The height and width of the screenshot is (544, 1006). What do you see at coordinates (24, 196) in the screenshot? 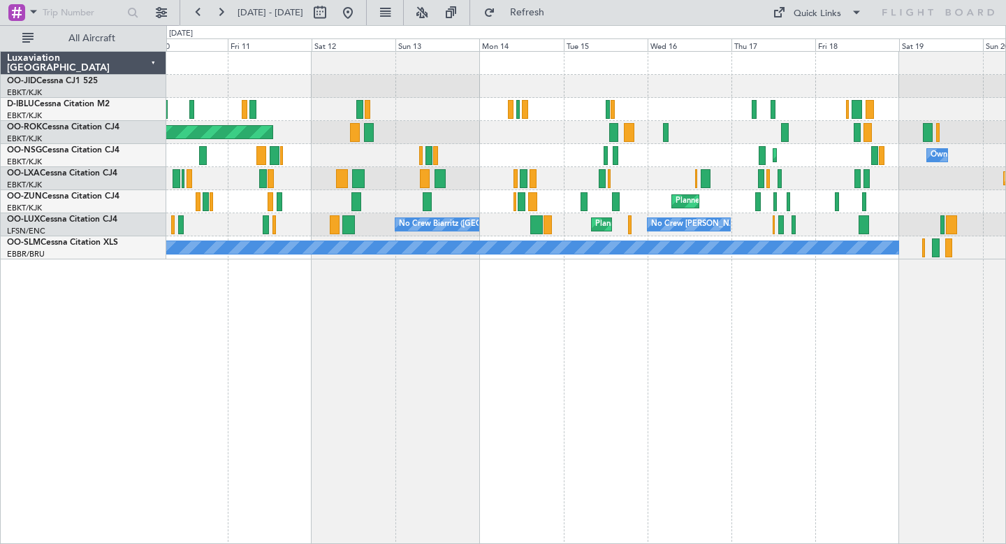
I see `span: OO-ZUN` at bounding box center [24, 196].